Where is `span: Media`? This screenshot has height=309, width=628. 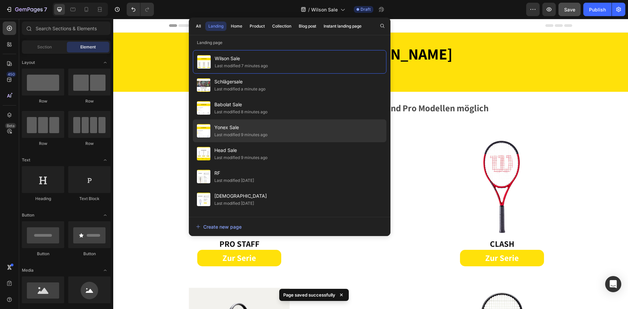 span: Media is located at coordinates (28, 270).